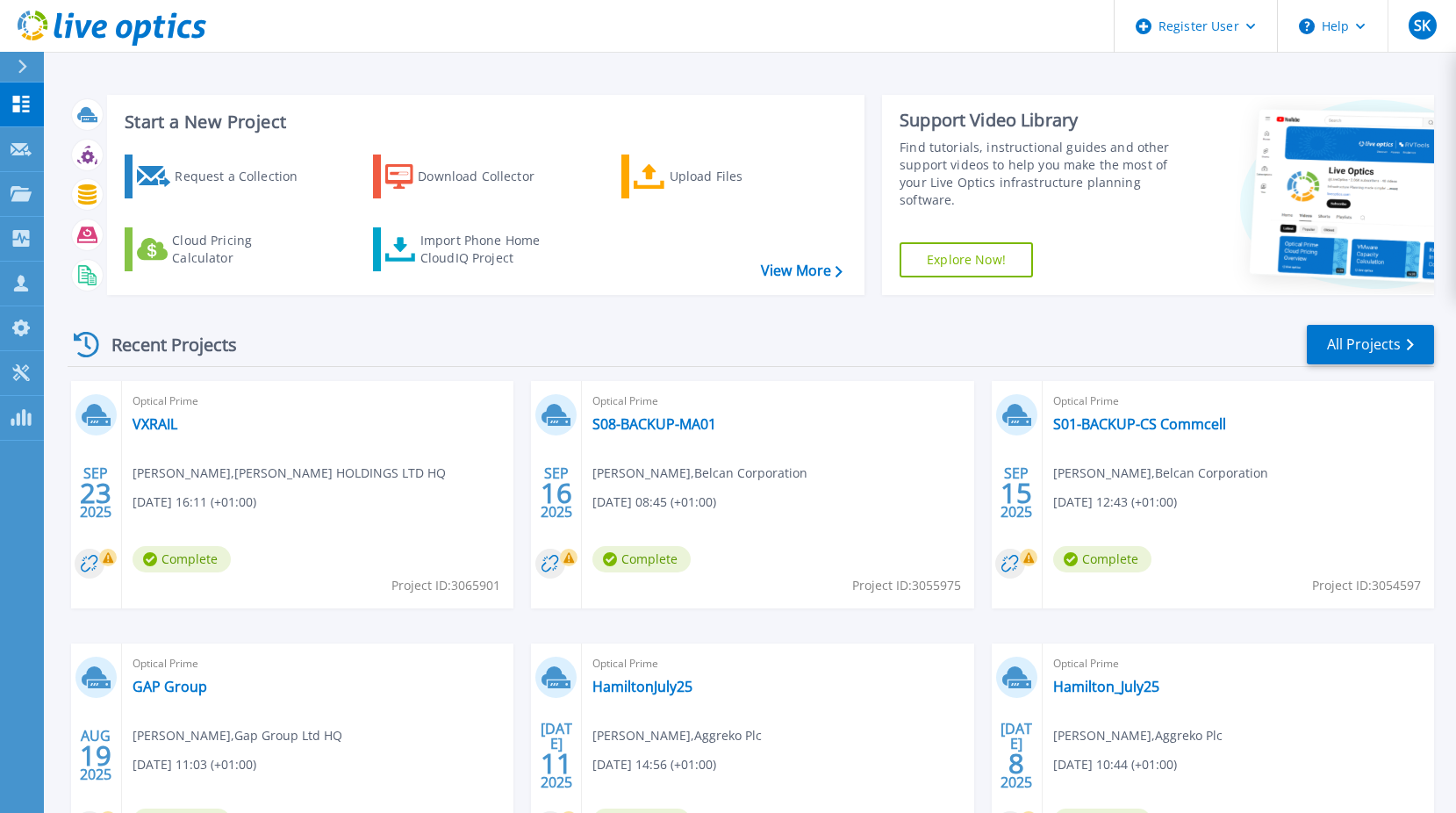 Image resolution: width=1456 pixels, height=813 pixels. I want to click on span: SK, so click(1422, 25).